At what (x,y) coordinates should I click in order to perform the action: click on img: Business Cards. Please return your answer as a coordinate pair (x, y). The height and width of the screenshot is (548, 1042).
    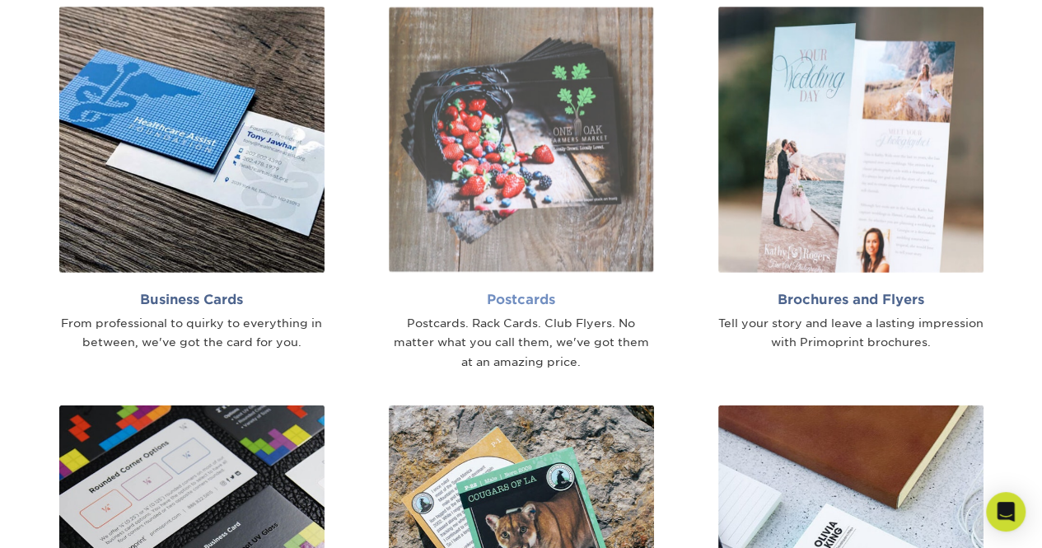
    Looking at the image, I should click on (192, 139).